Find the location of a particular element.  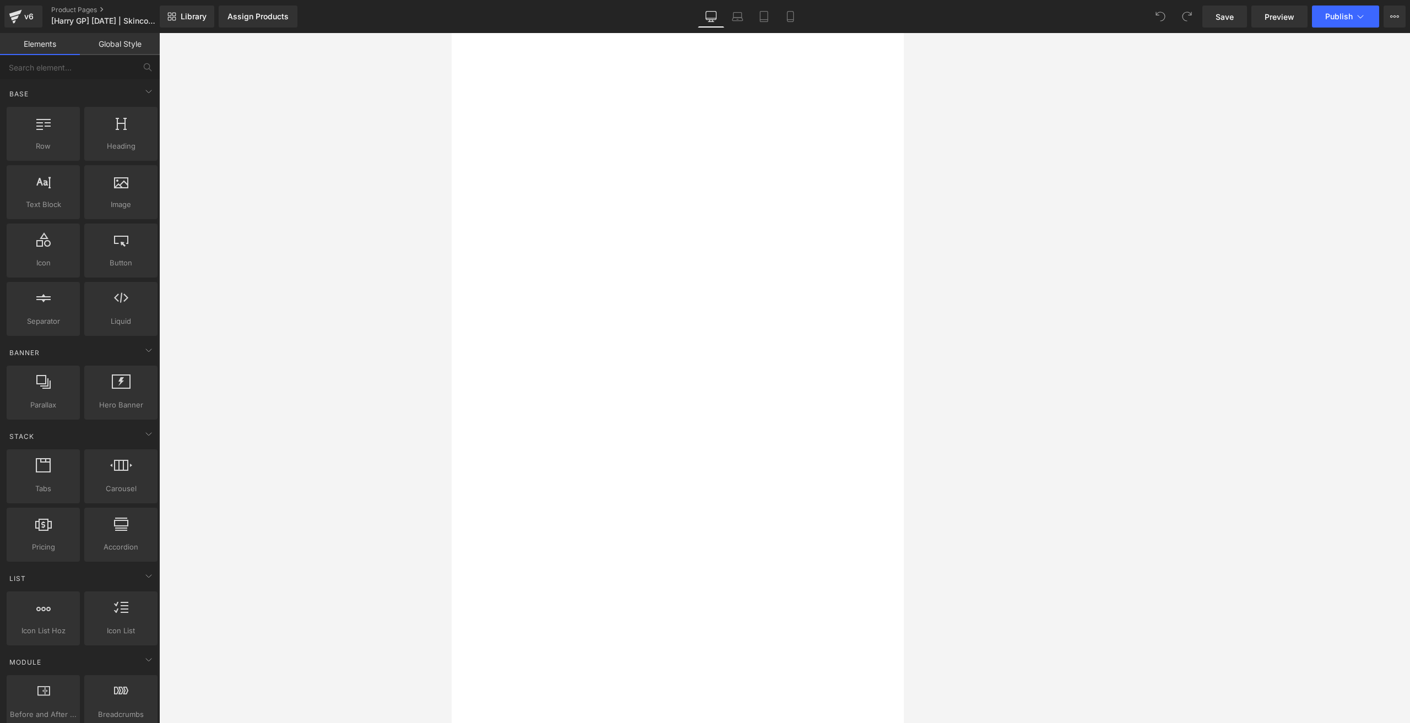

a: Tablet is located at coordinates (764, 17).